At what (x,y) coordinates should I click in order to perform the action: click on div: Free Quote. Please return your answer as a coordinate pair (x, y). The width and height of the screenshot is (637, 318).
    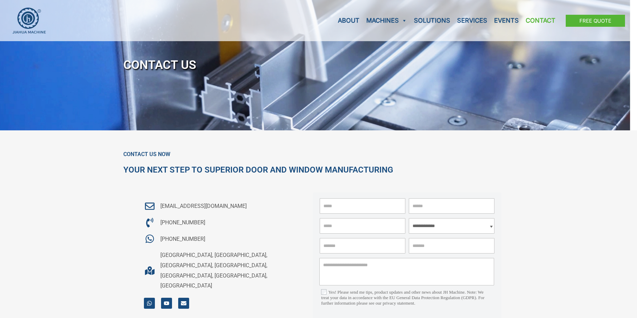
    Looking at the image, I should click on (595, 21).